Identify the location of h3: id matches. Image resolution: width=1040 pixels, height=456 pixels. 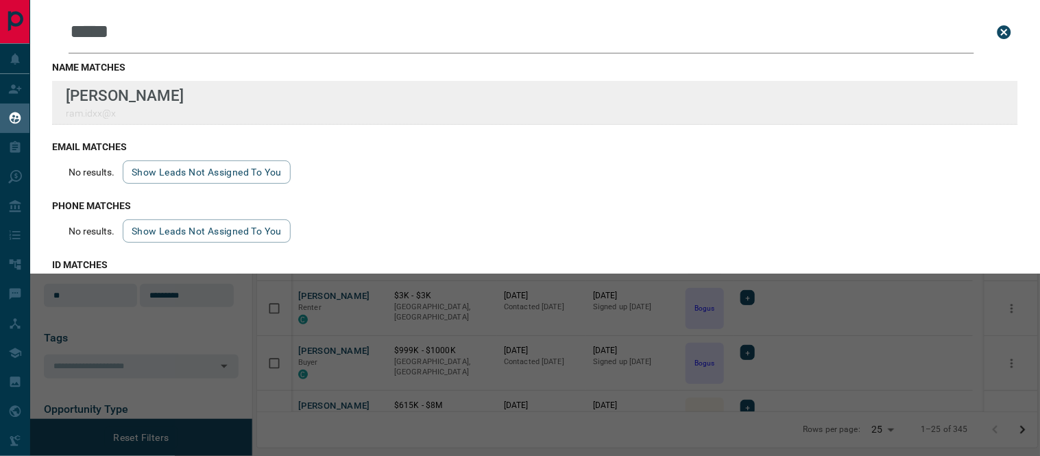
(535, 265).